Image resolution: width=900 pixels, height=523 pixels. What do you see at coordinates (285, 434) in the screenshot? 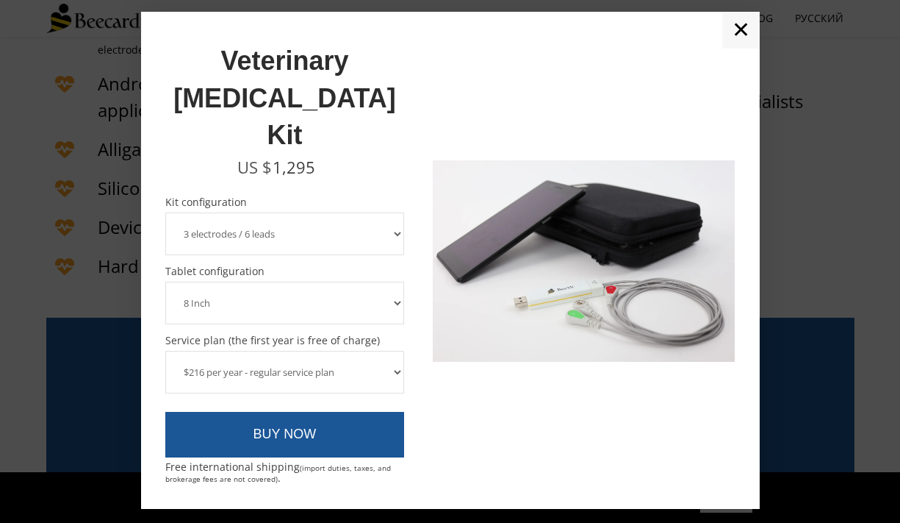
I see `a: BUY NOW` at bounding box center [285, 434].